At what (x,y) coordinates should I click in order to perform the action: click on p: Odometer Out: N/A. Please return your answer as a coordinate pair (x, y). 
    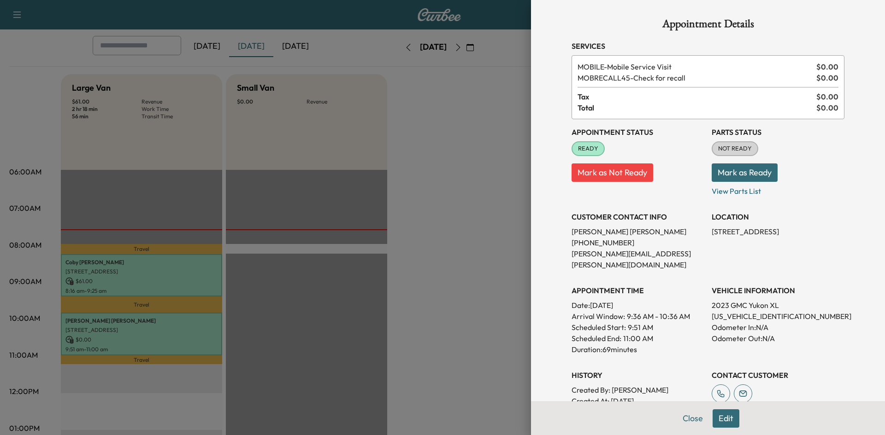
    Looking at the image, I should click on (778, 339).